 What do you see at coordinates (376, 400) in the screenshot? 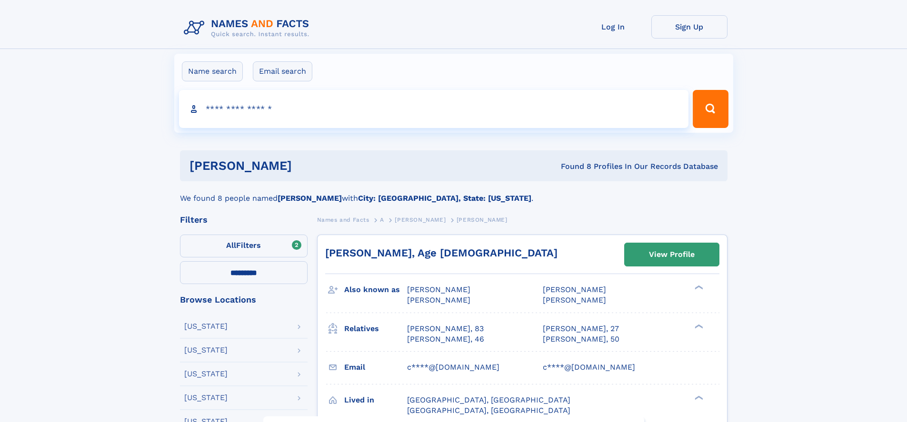
I see `h3: Lived in` at bounding box center [376, 400].